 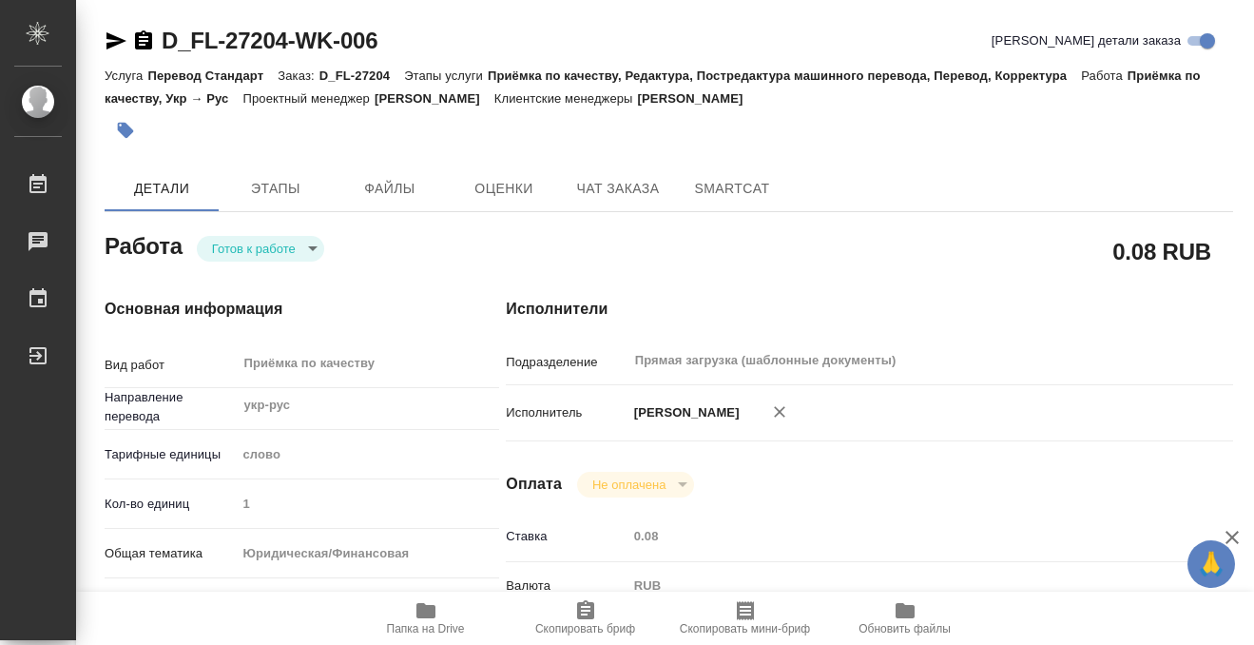 I want to click on p: Клиентские менеджеры, so click(x=566, y=98).